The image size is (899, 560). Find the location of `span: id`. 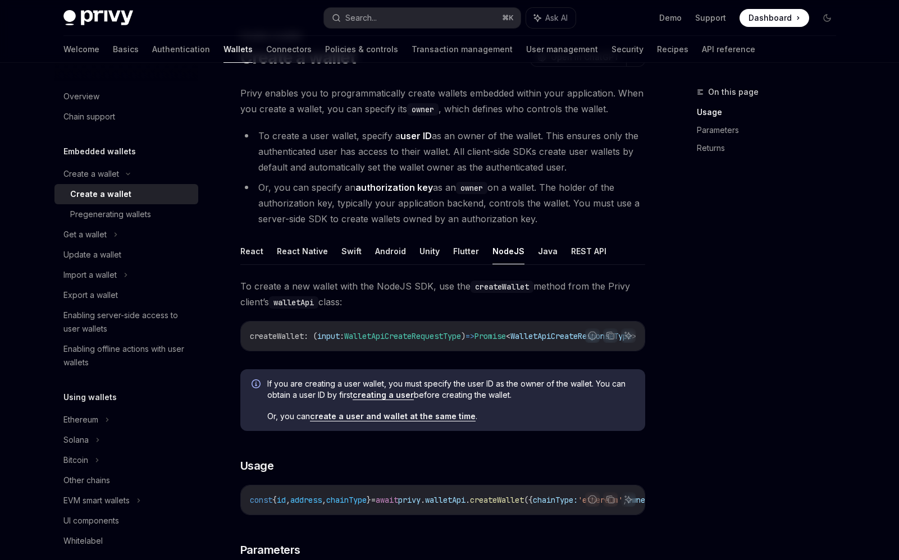

span: id is located at coordinates (281, 500).